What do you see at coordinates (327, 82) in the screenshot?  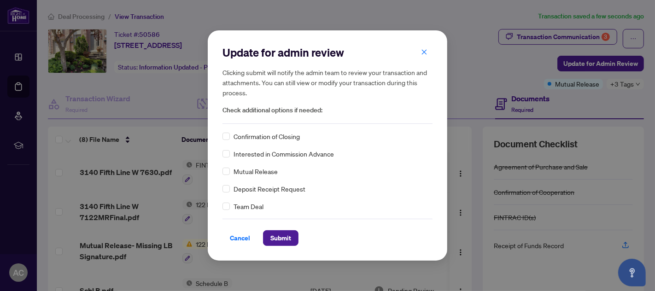 I see `h5: Clicking submit will notify the admin team to review your transaction and attachments. You can st...` at bounding box center [327, 82].